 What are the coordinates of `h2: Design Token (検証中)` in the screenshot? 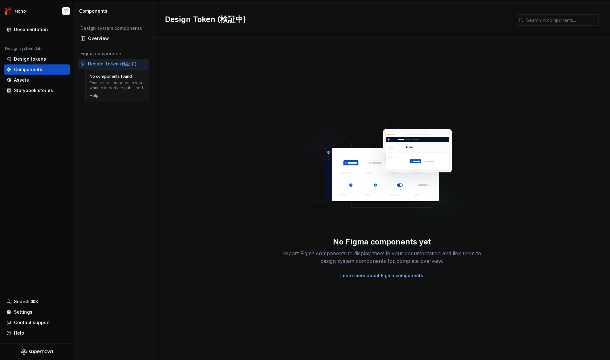 It's located at (336, 19).